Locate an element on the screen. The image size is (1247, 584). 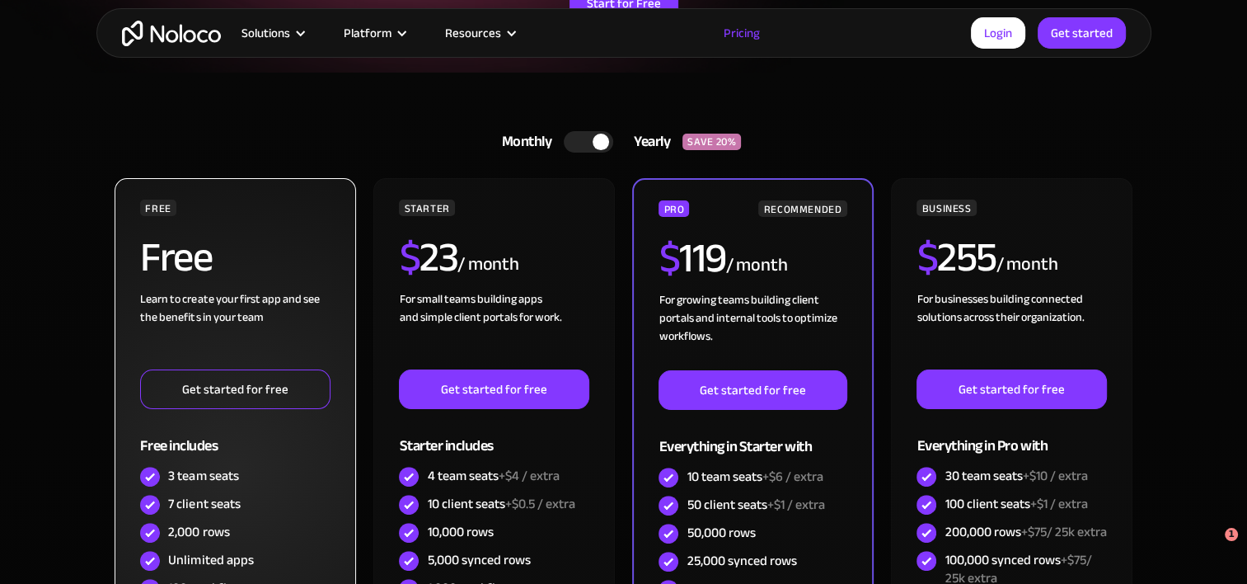
div: 3 team seats is located at coordinates (203, 476).